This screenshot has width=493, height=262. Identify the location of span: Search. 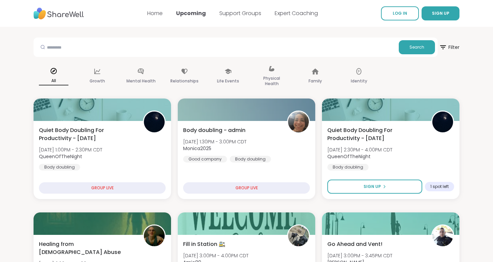
(417, 47).